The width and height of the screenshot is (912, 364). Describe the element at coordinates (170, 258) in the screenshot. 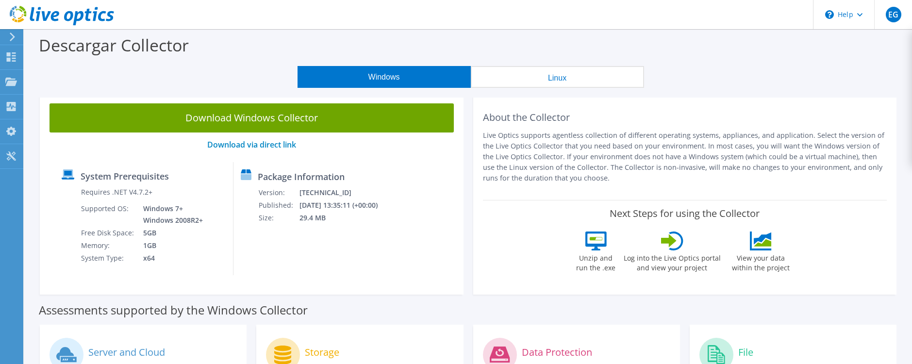

I see `td: x64` at that location.